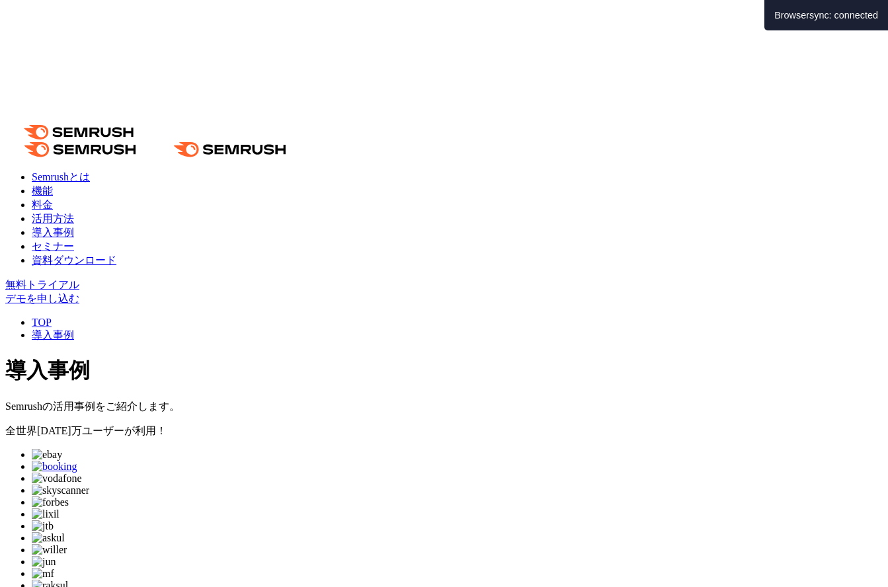 The width and height of the screenshot is (888, 587). Describe the element at coordinates (53, 218) in the screenshot. I see `a: 活用方法` at that location.